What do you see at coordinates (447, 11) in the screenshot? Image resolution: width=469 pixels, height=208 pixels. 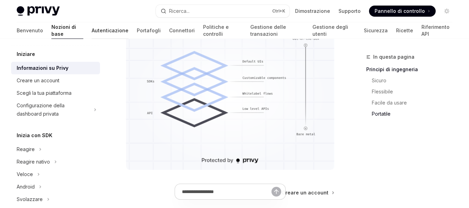 I see `button: Attiva la modalità scura` at bounding box center [447, 11].